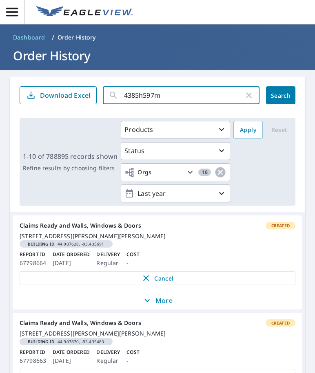  What do you see at coordinates (84, 12) in the screenshot?
I see `a: EV Logo` at bounding box center [84, 12].